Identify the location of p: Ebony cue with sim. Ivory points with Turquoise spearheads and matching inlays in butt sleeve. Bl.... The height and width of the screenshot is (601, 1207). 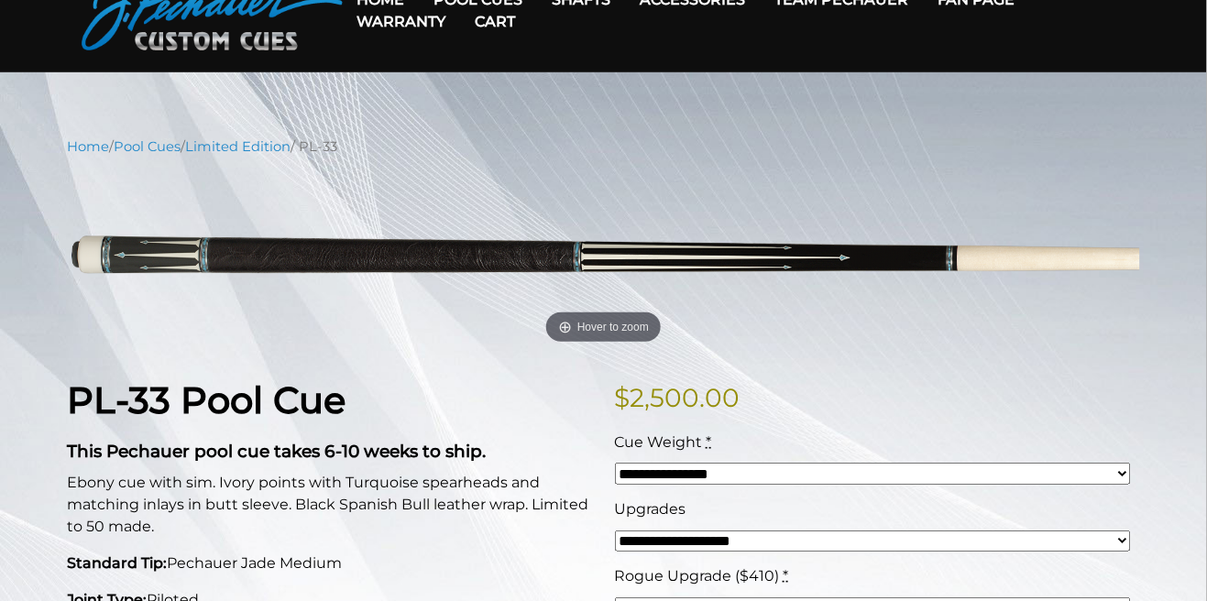
(330, 505).